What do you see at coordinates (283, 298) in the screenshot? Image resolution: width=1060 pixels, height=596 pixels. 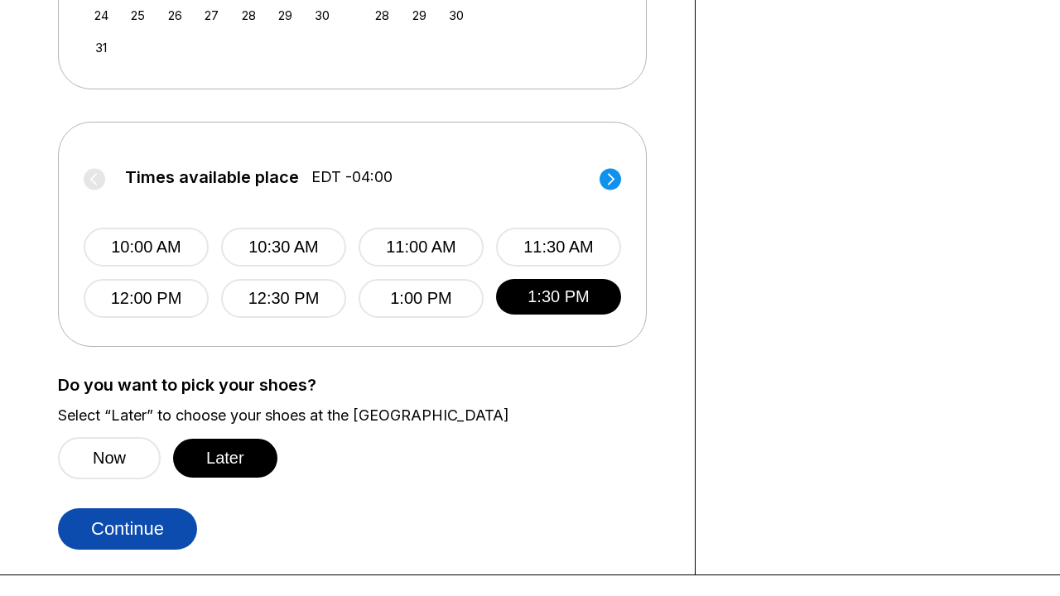 I see `button: 12:30 PM` at bounding box center [283, 298].